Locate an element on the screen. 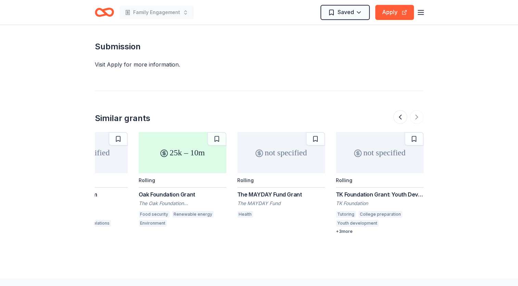 This screenshot has width=518, height=286. div: The MAYDAY Fund Grant is located at coordinates (281, 194).